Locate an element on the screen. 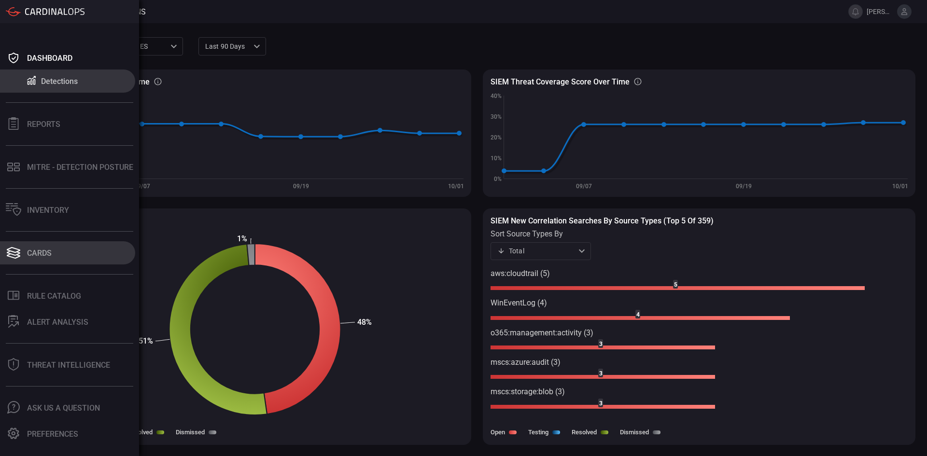 This screenshot has width=927, height=456. div: Preferences is located at coordinates (53, 434).